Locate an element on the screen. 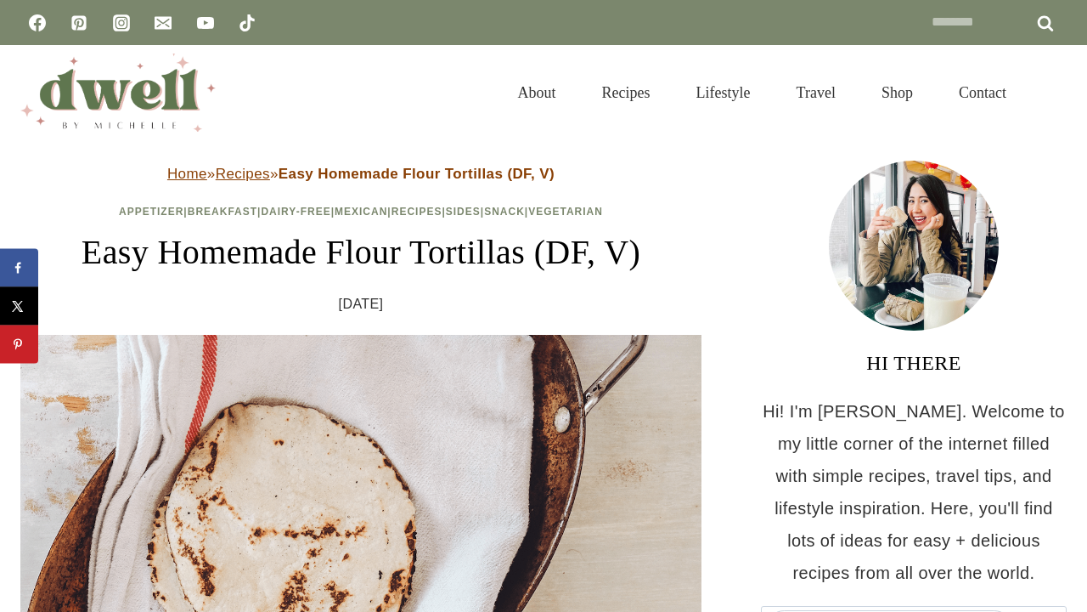  h3: HI THERE is located at coordinates (914, 363).